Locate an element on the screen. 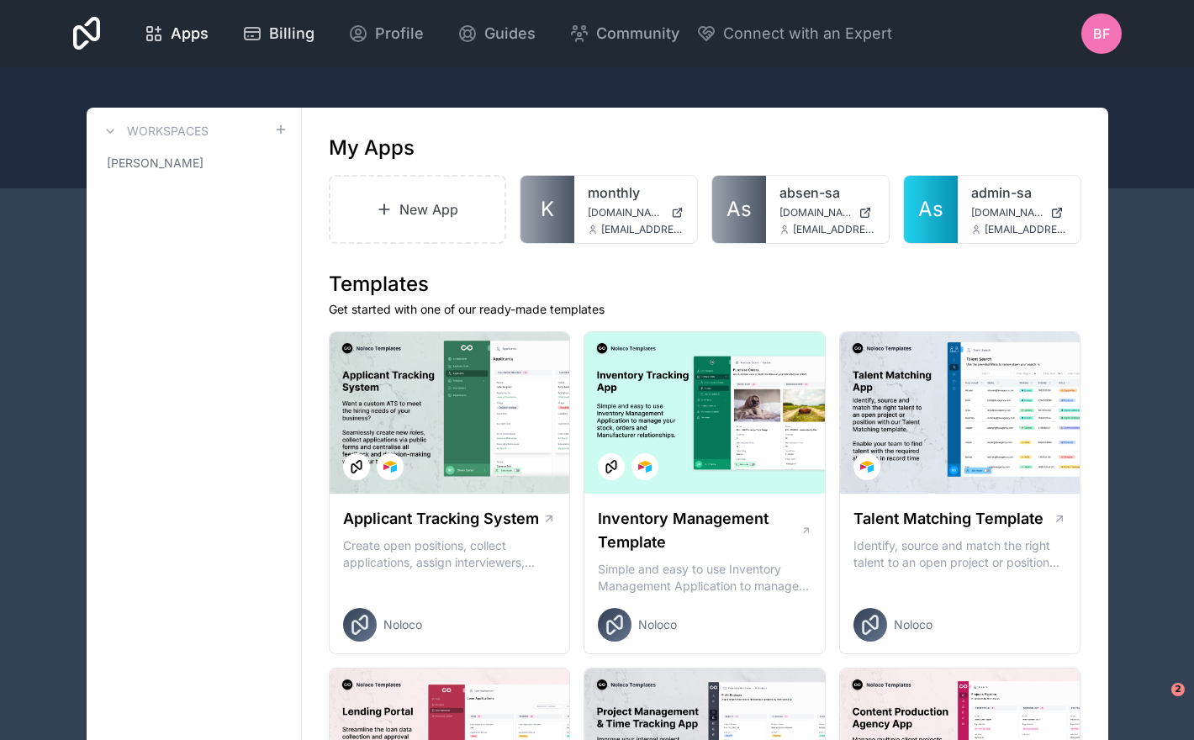  h1: My Apps is located at coordinates (372, 148).